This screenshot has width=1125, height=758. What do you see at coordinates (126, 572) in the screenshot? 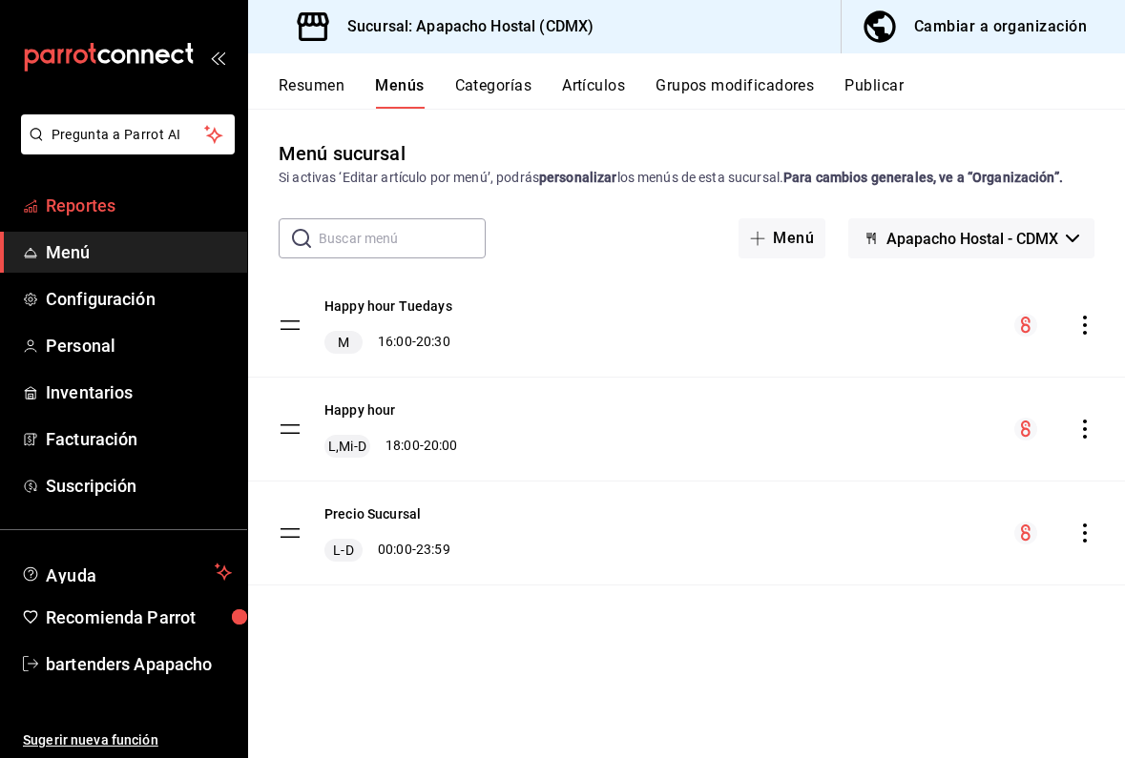
I see `span: Ayuda` at bounding box center [126, 572].